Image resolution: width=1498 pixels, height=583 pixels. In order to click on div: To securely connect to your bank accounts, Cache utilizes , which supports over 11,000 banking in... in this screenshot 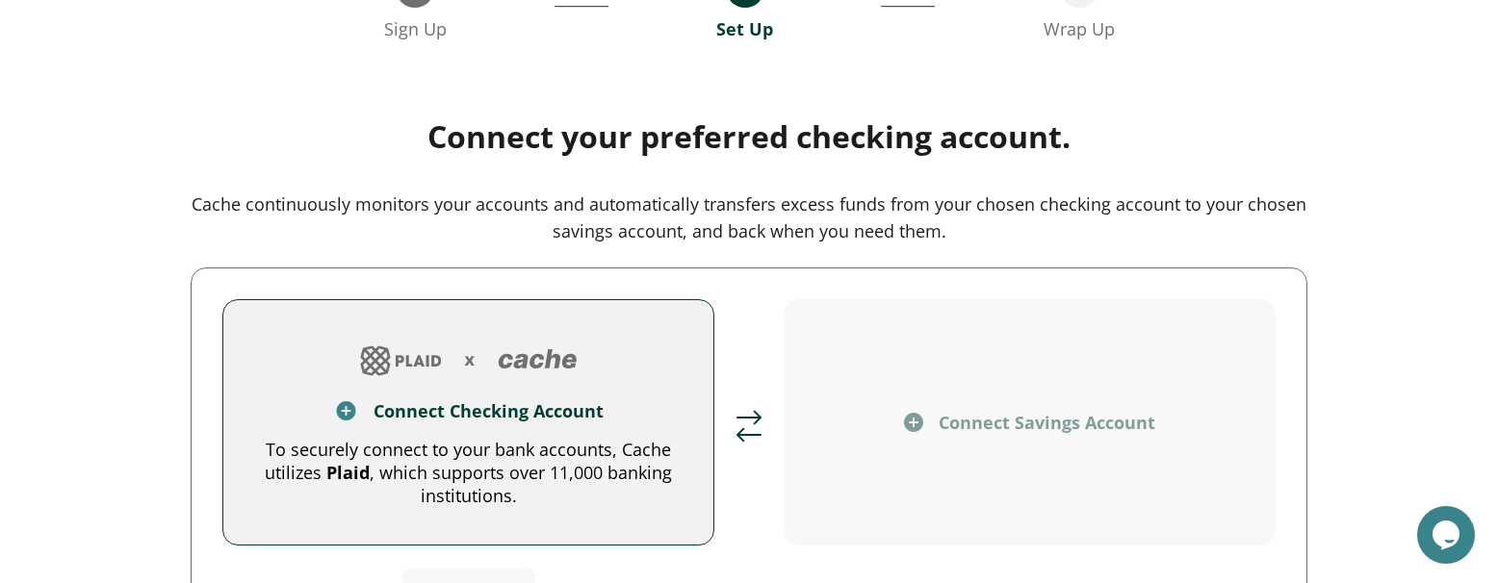, I will do `click(468, 473)`.